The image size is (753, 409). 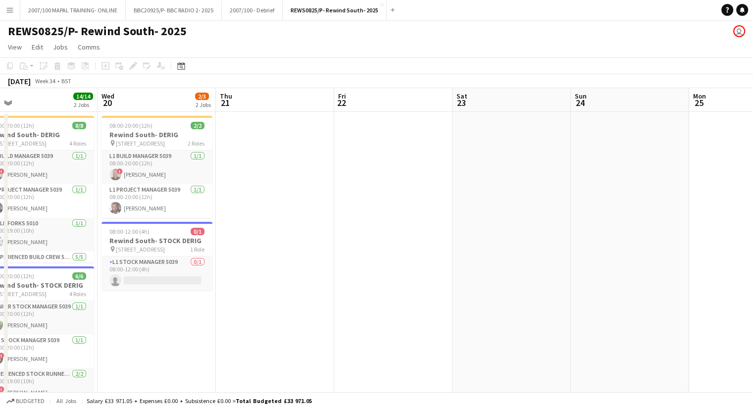 I want to click on span: 2/2, so click(x=198, y=125).